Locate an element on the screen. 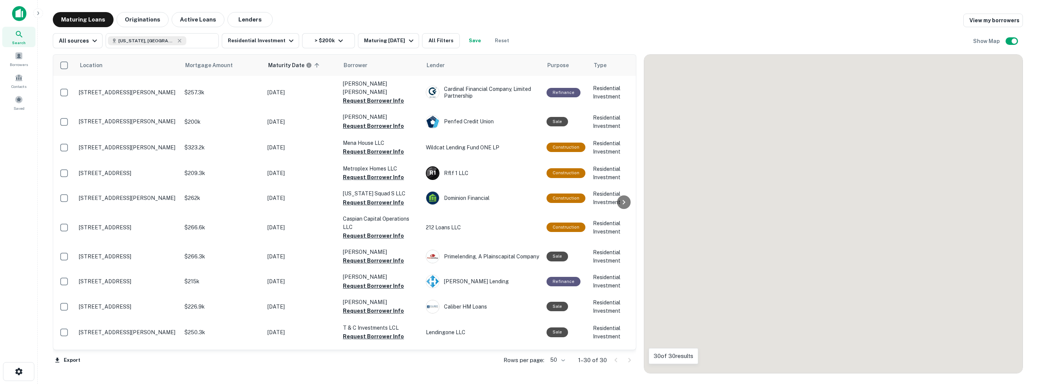 The image size is (1038, 384). p: $266.3k is located at coordinates (222, 256).